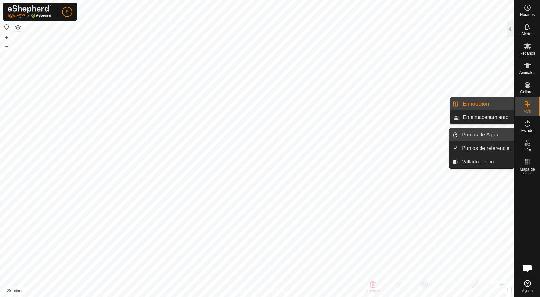  What do you see at coordinates (486, 148) in the screenshot?
I see `font: Puntos de referencia` at bounding box center [486, 148].